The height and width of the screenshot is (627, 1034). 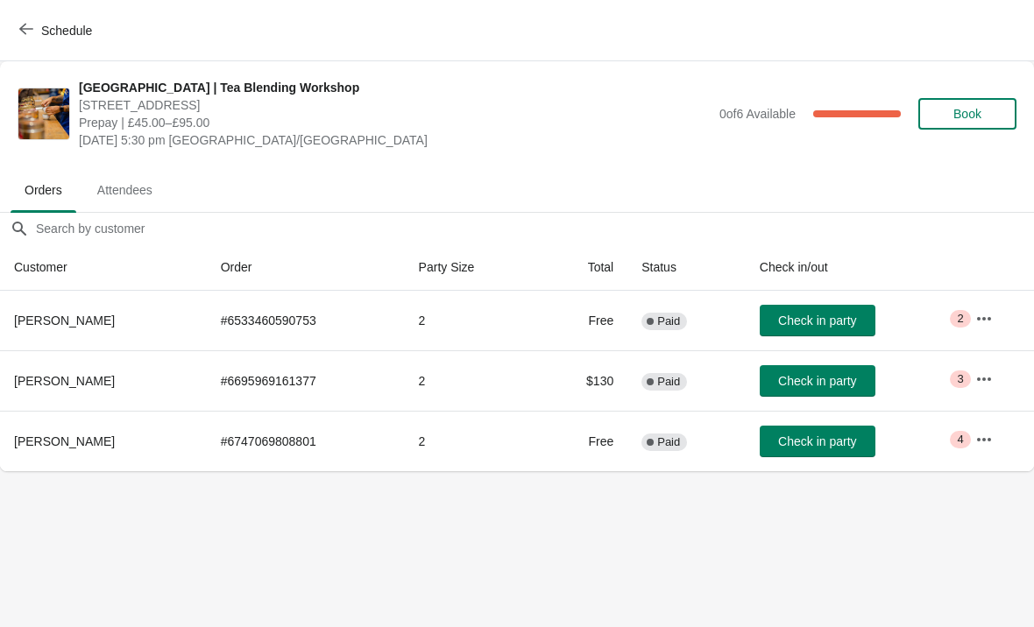 What do you see at coordinates (853, 267) in the screenshot?
I see `th: Check in/out` at bounding box center [853, 267].